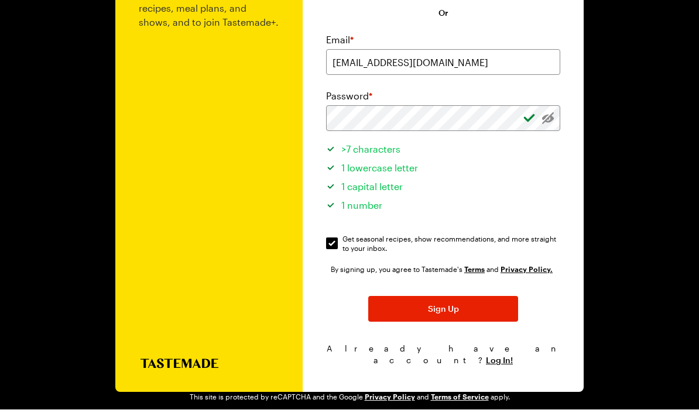 The height and width of the screenshot is (410, 699). I want to click on a: Google Privacy Policy, so click(390, 397).